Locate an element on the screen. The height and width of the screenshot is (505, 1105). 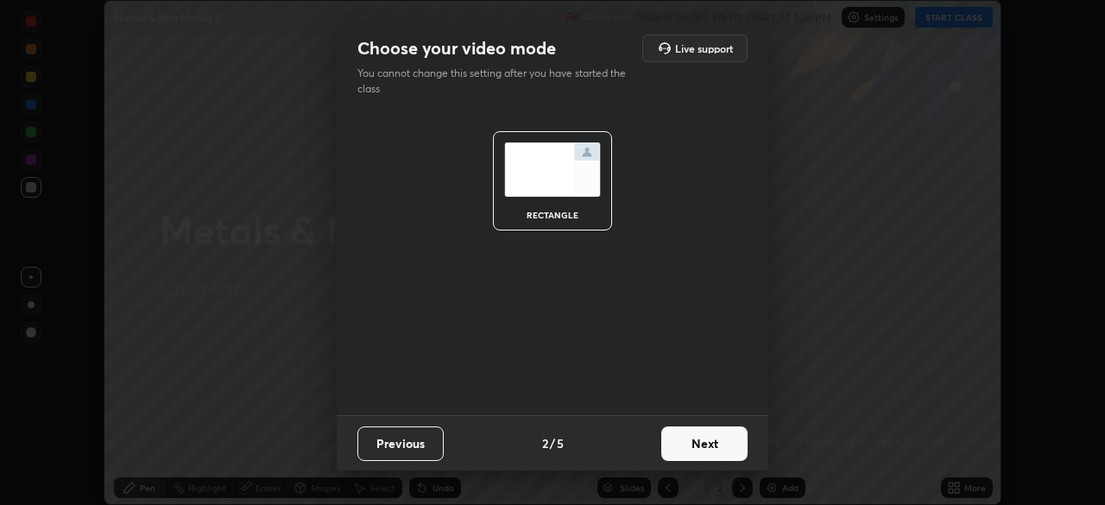
h5: Live support is located at coordinates (703, 48).